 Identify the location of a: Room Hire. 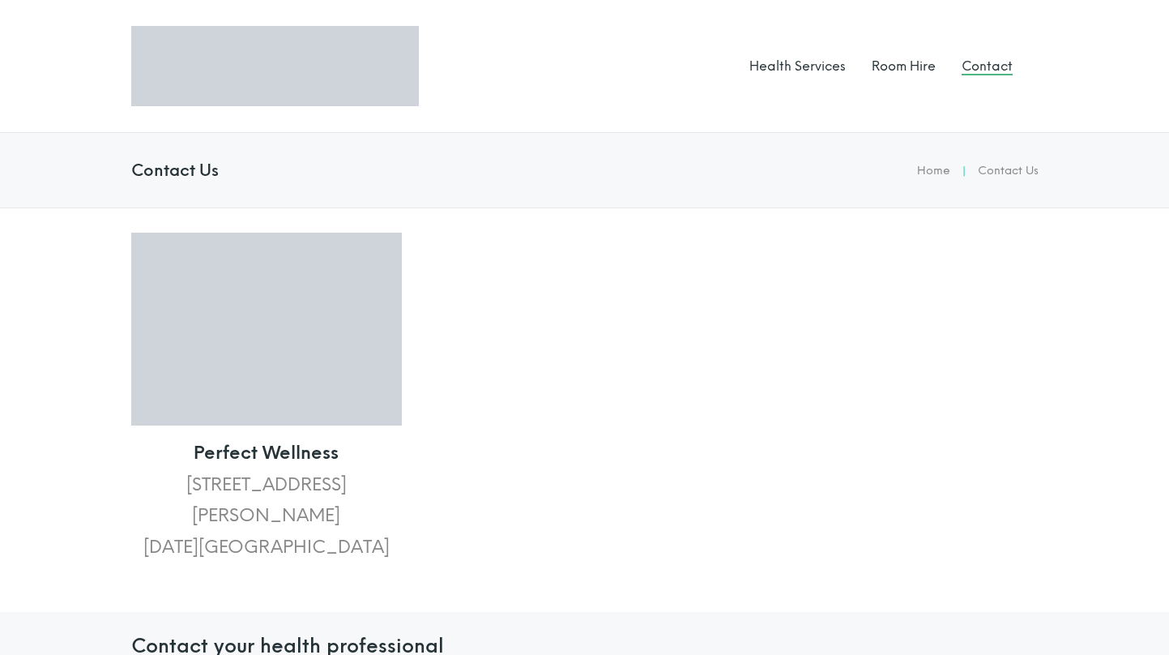
(904, 66).